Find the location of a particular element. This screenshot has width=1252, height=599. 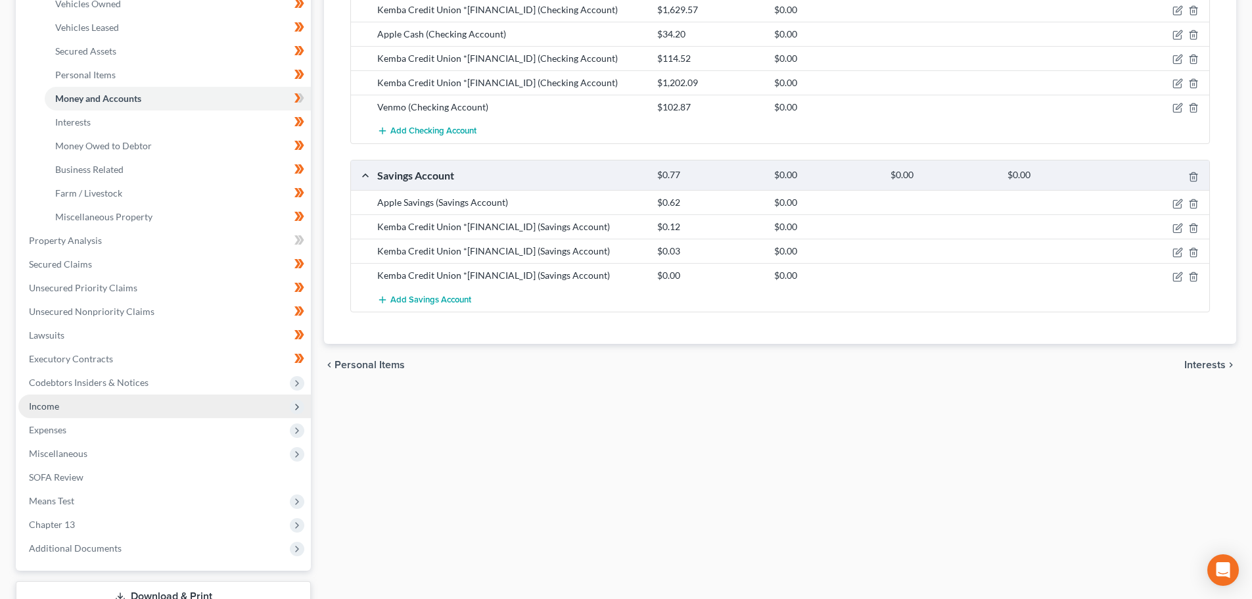

span: Income is located at coordinates (44, 405).